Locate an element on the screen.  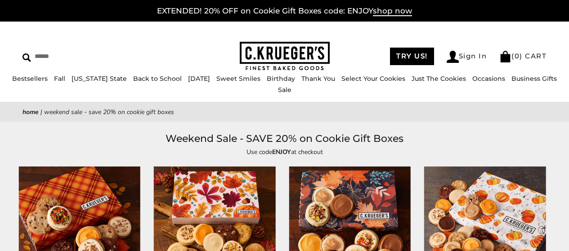
a: Home is located at coordinates (31, 112).